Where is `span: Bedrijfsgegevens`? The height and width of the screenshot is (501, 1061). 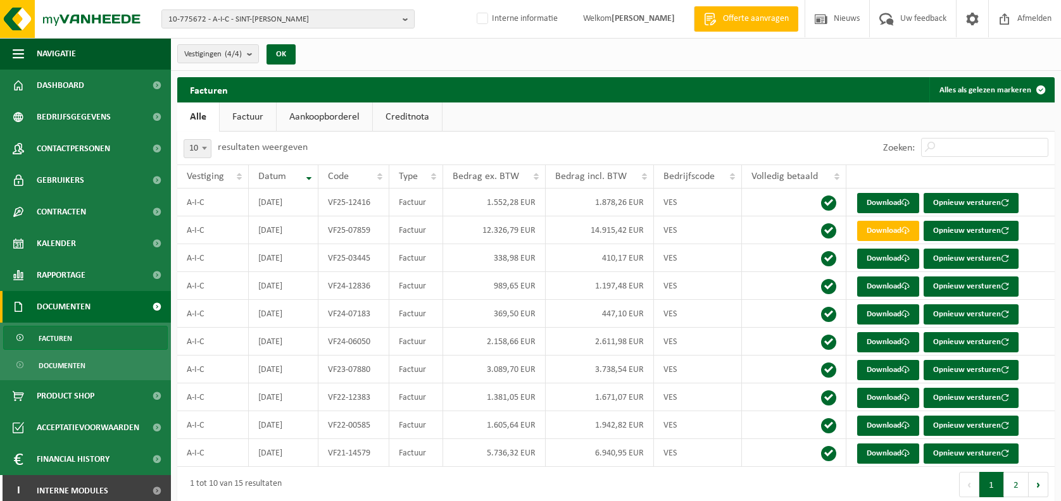 span: Bedrijfsgegevens is located at coordinates (73, 117).